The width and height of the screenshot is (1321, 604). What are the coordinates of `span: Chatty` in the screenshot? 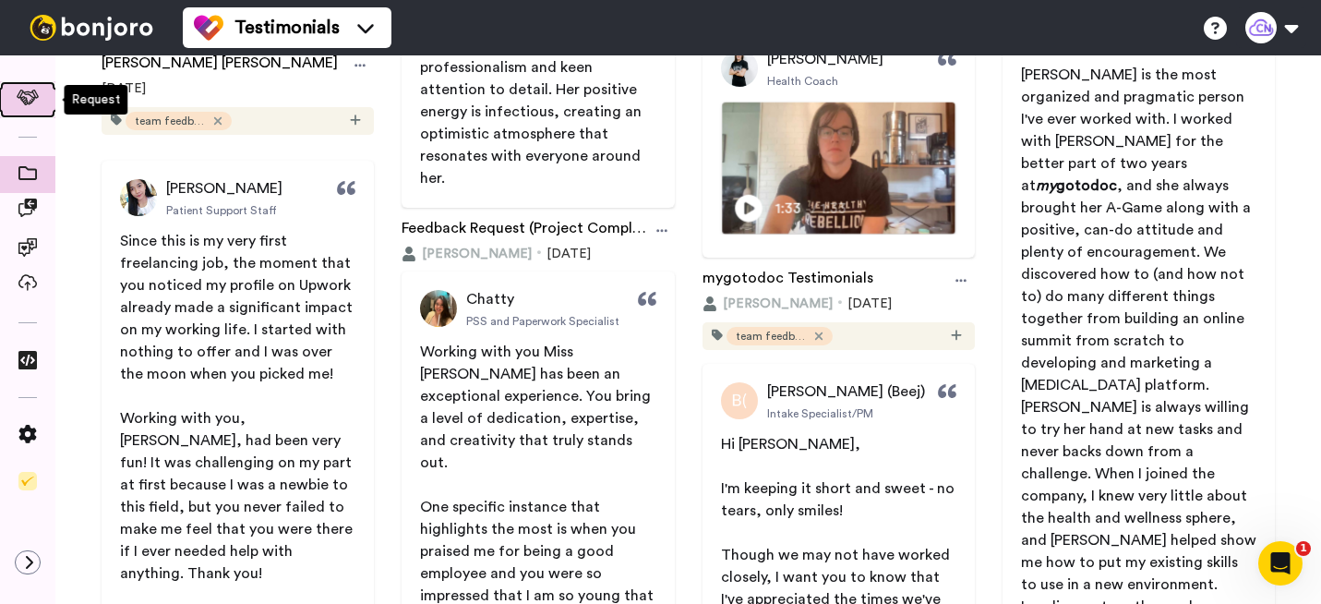 It's located at (490, 299).